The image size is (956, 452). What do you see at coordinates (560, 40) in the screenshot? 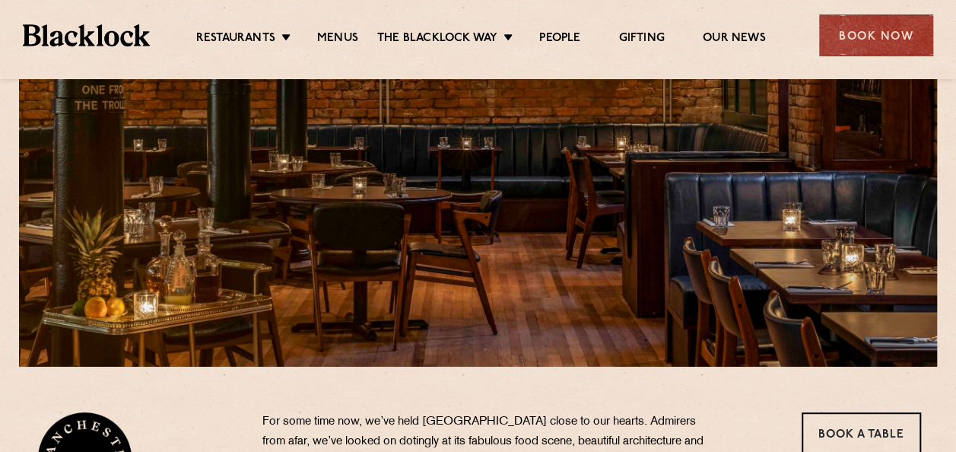
I see `a: People` at bounding box center [560, 40].